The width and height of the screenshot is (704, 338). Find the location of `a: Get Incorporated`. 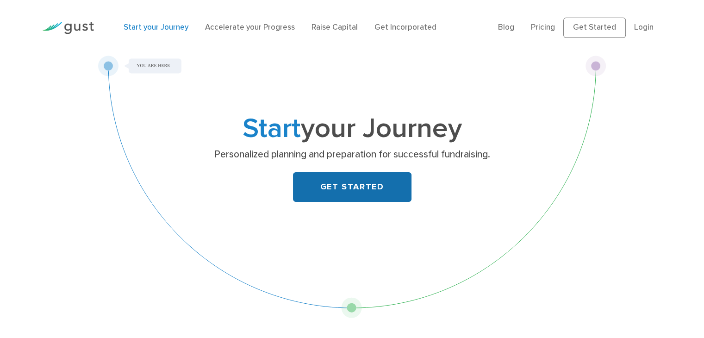

a: Get Incorporated is located at coordinates (406, 27).